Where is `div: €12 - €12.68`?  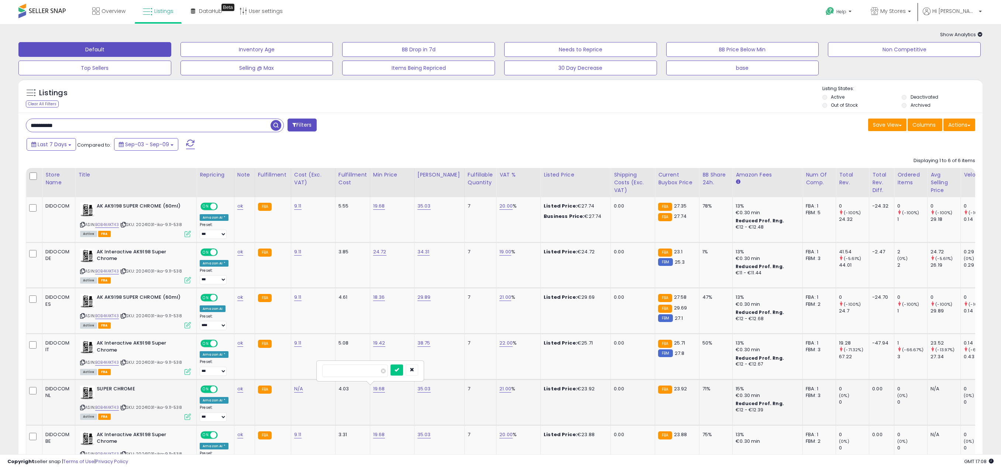 div: €12 - €12.68 is located at coordinates (766, 318).